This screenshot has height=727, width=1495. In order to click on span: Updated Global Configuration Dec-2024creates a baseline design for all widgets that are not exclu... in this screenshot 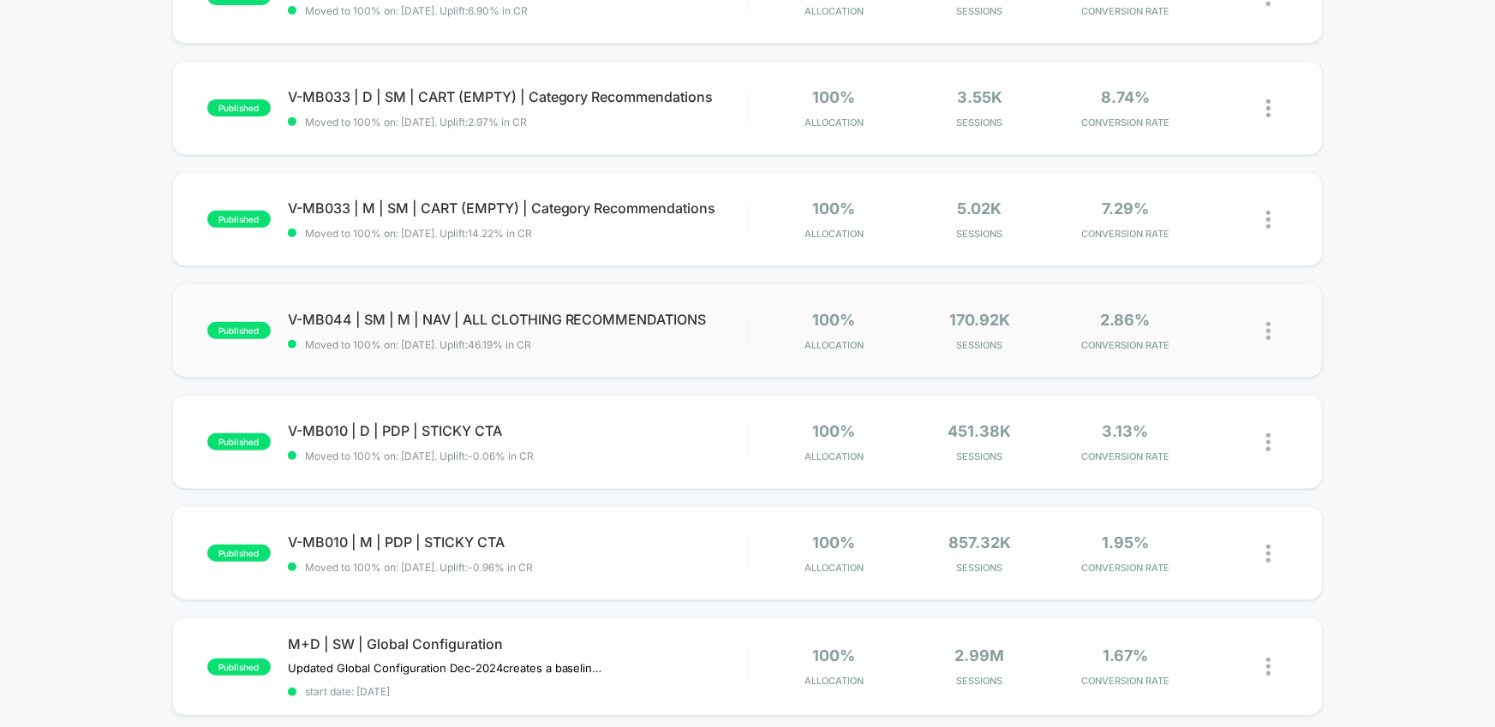, I will do `click(446, 668)`.